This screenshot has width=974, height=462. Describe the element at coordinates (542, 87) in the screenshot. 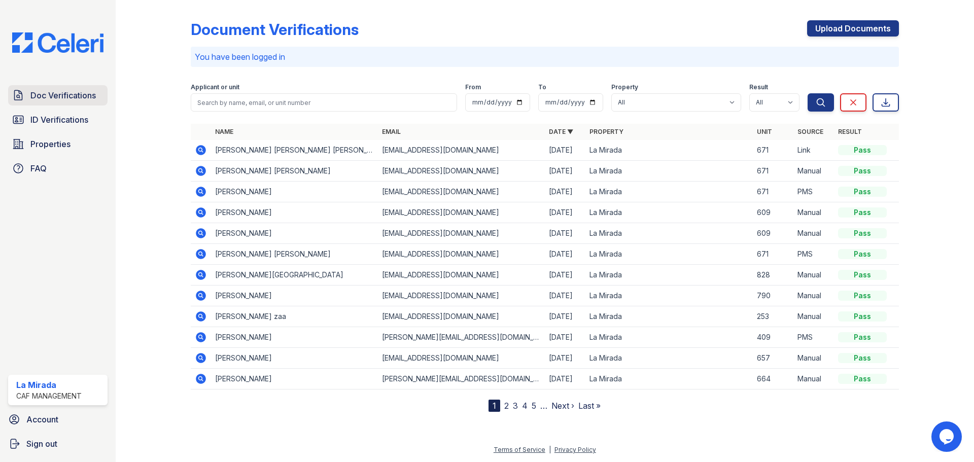

I see `label: To` at that location.